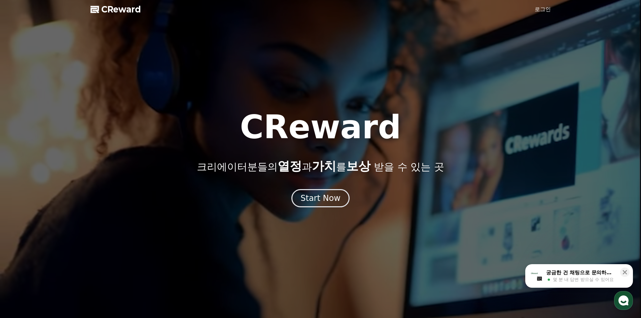 The height and width of the screenshot is (318, 641). I want to click on a: CReward, so click(116, 9).